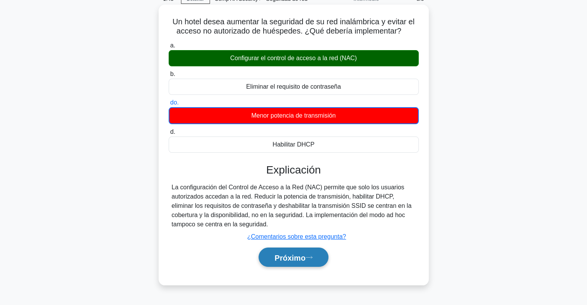 Image resolution: width=587 pixels, height=305 pixels. Describe the element at coordinates (294, 170) in the screenshot. I see `font: Explicación` at that location.